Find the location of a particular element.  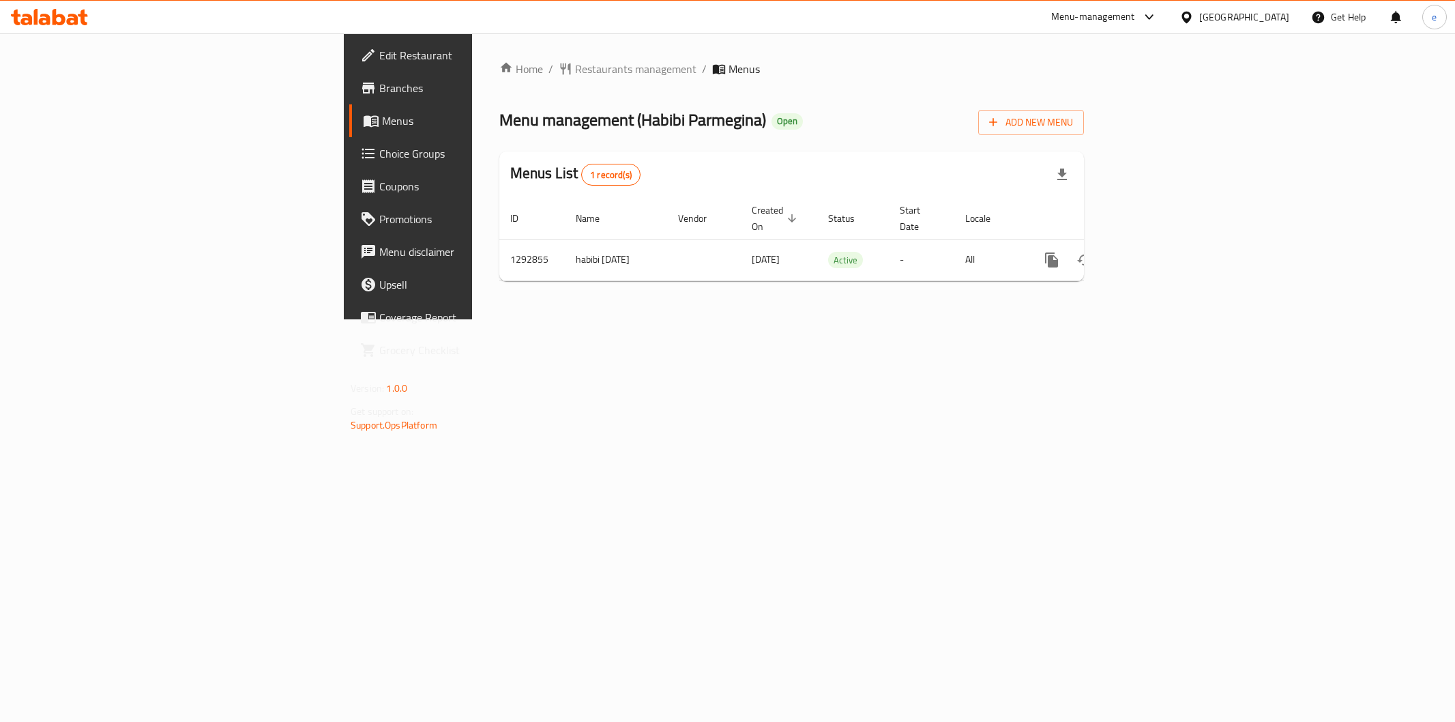

td: All is located at coordinates (989, 259).